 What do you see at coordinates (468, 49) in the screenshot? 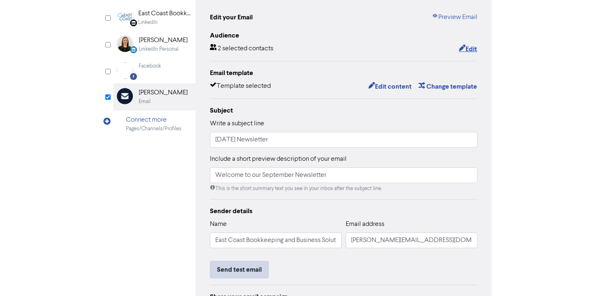
I see `button: Edit` at bounding box center [468, 49].